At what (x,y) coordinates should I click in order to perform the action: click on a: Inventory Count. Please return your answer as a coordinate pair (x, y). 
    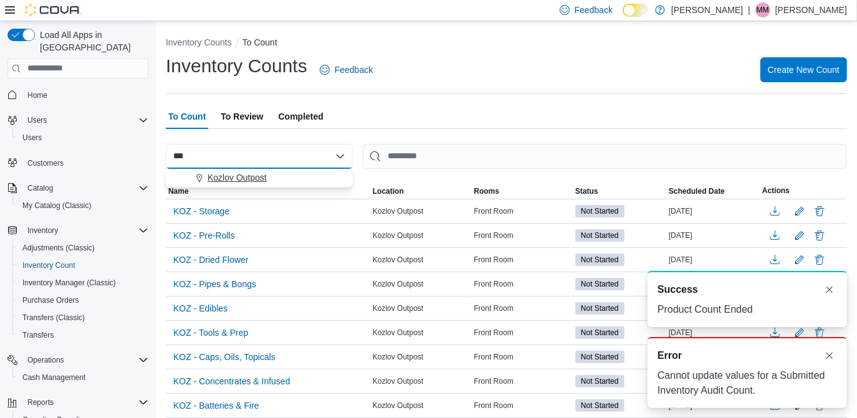
    Looking at the image, I should click on (49, 266).